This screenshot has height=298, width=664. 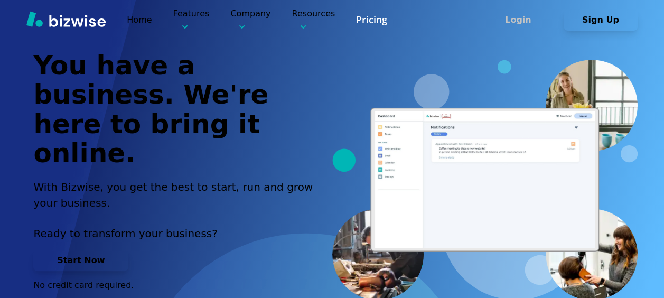 What do you see at coordinates (371, 20) in the screenshot?
I see `a: Pricing` at bounding box center [371, 20].